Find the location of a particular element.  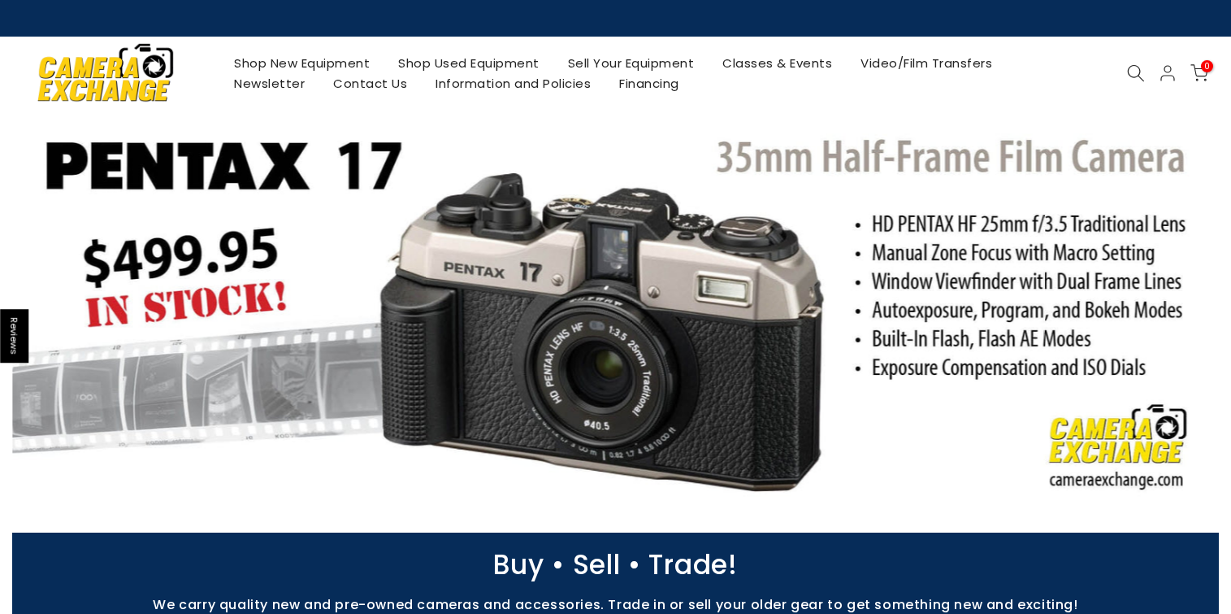

a: Shop New Equipment is located at coordinates (302, 63).